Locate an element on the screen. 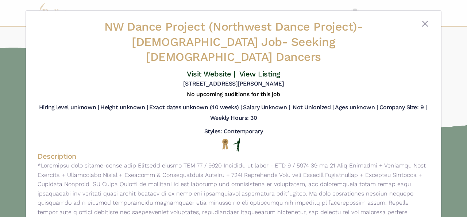 The width and height of the screenshot is (467, 217). img: Flat is located at coordinates (237, 145).